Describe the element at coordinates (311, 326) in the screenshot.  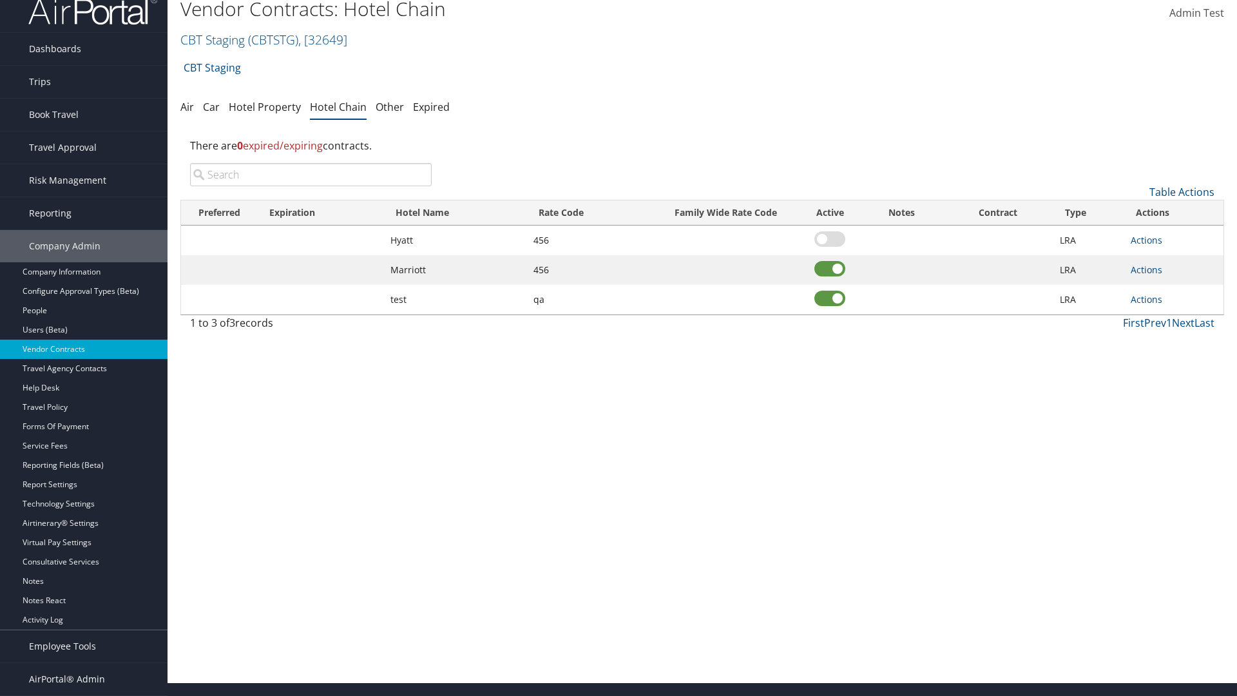
I see `div: 1 to 3 of records` at that location.